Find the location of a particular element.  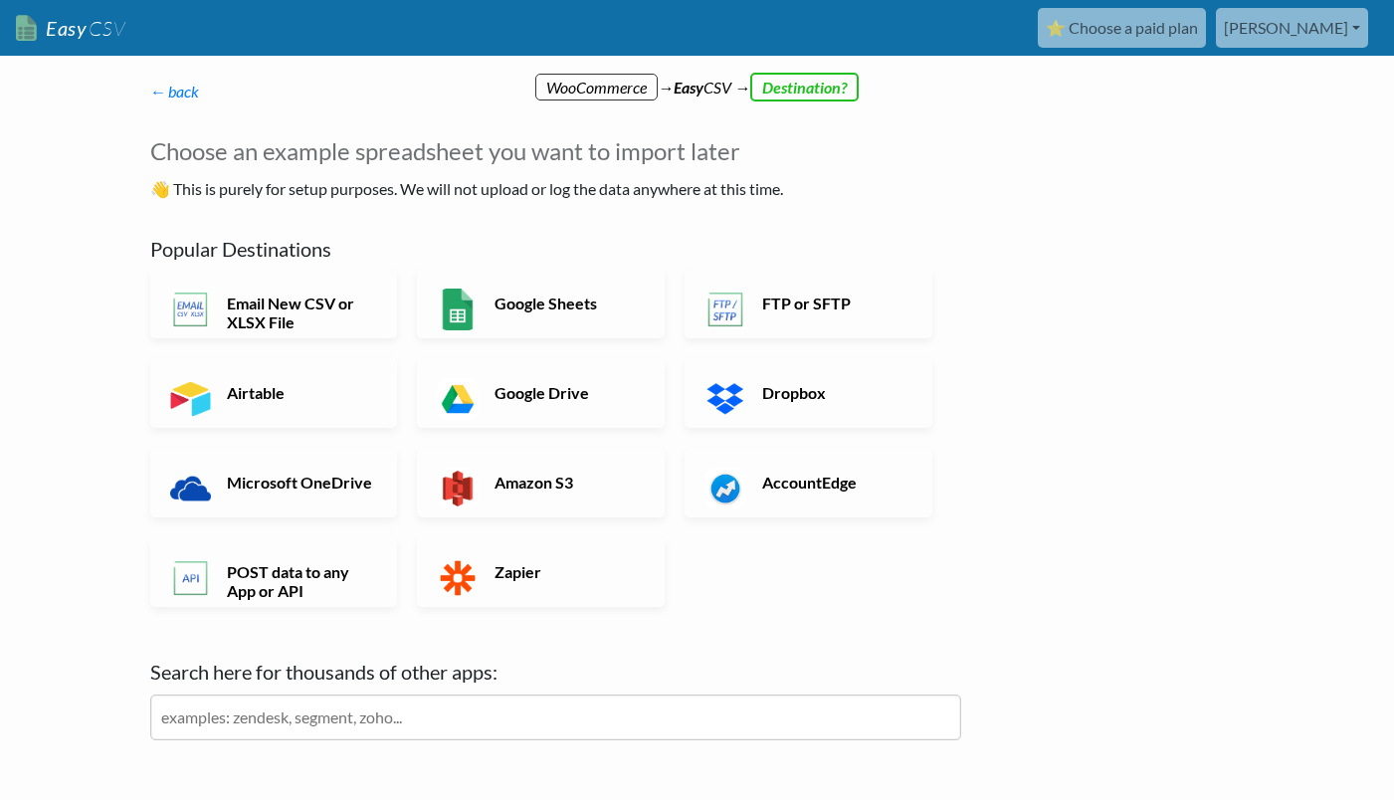

img: FTP or SFTP App & API is located at coordinates (725, 309).